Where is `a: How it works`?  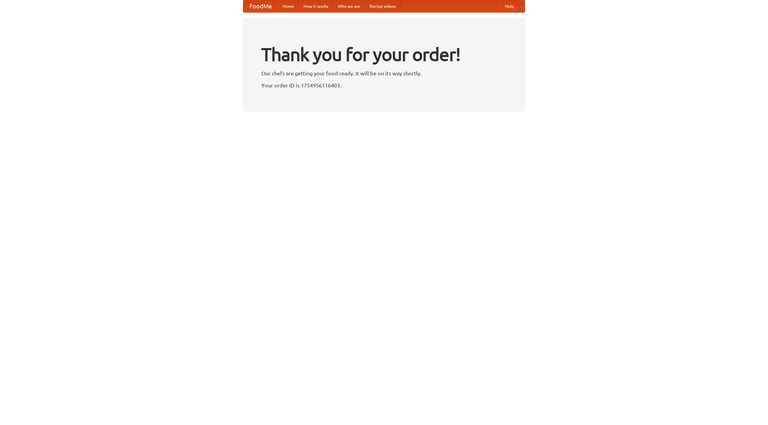
a: How it works is located at coordinates (316, 6).